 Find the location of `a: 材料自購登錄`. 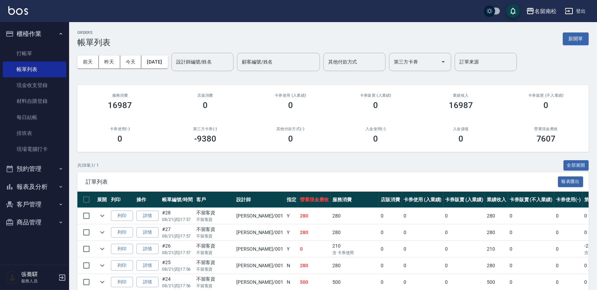

a: 材料自購登錄 is located at coordinates (35, 101).